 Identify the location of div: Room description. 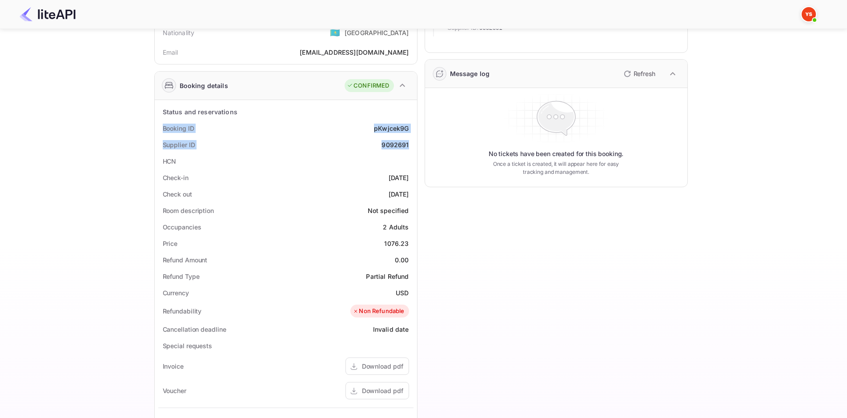
(188, 210).